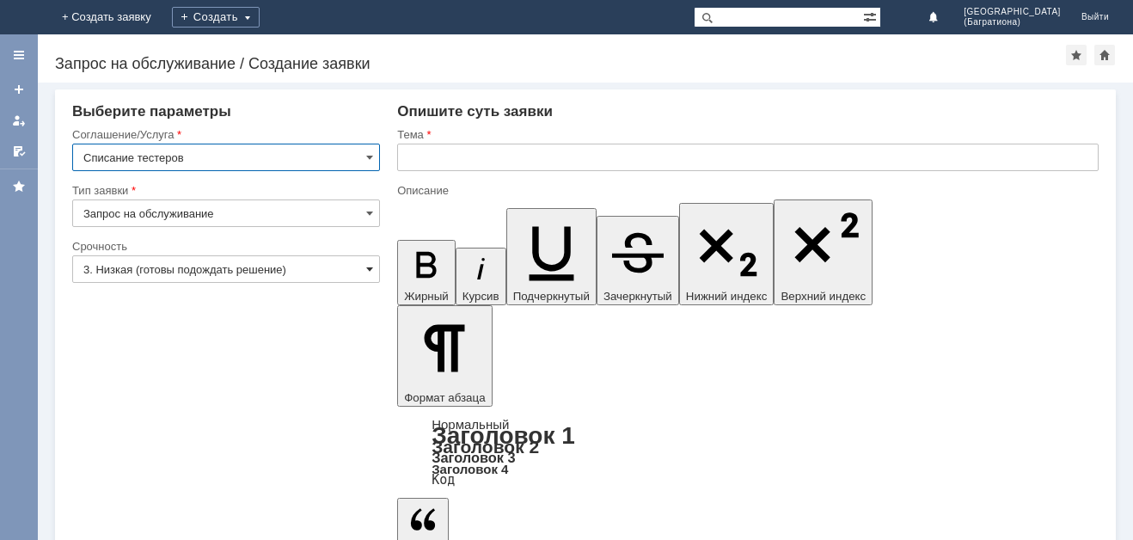 This screenshot has width=1133, height=540. What do you see at coordinates (474, 111) in the screenshot?
I see `span: Опишите суть заявки` at bounding box center [474, 111].